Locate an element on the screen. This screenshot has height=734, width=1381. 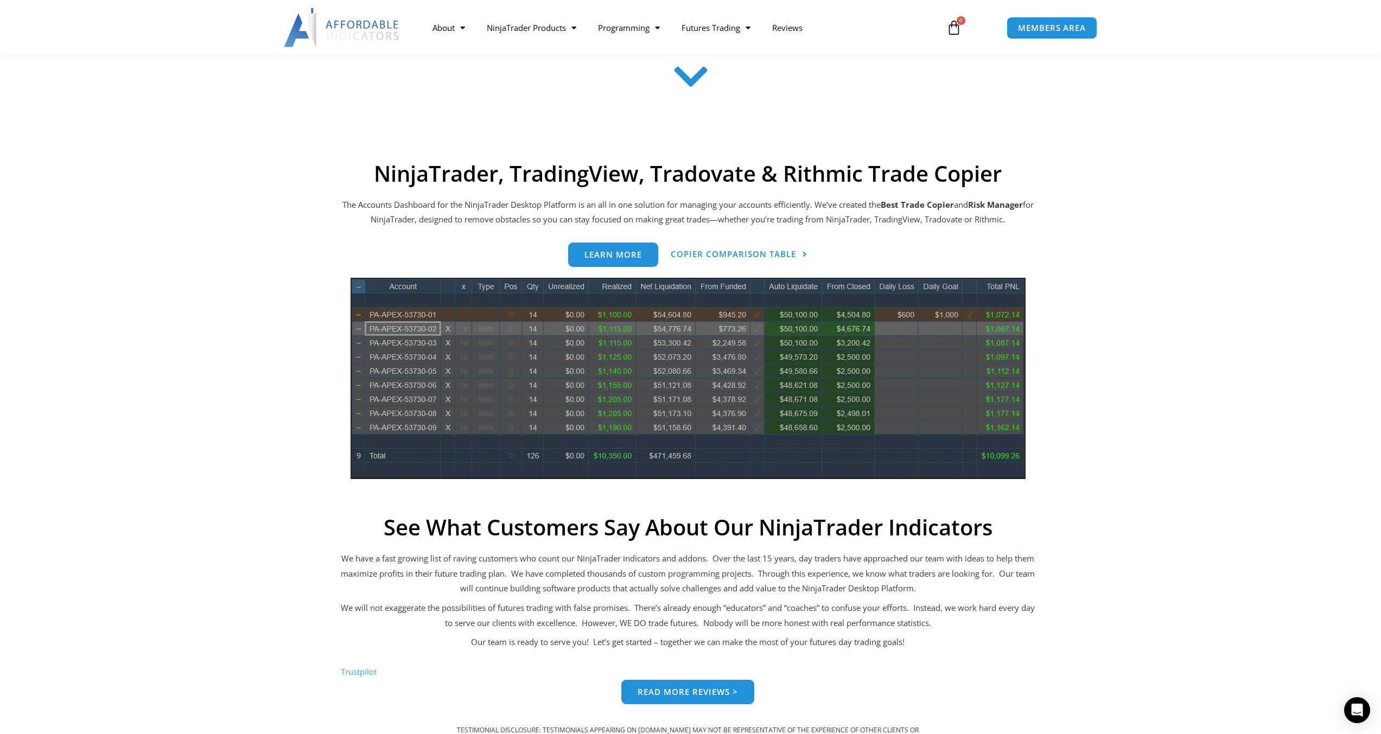
a: Programming is located at coordinates (629, 28).